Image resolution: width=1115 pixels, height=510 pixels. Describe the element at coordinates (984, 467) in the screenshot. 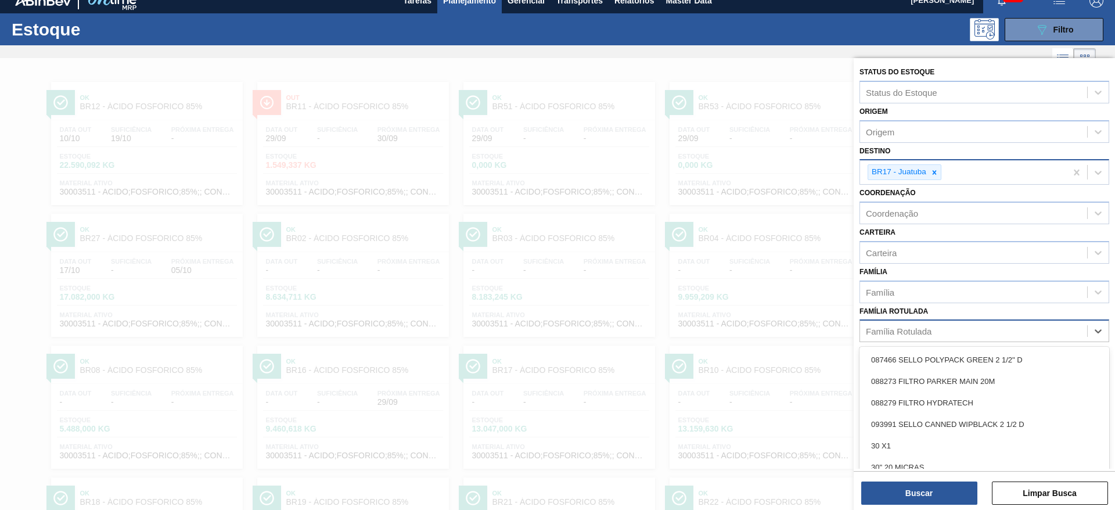

I see `div: 30" 20 MICRAS` at that location.